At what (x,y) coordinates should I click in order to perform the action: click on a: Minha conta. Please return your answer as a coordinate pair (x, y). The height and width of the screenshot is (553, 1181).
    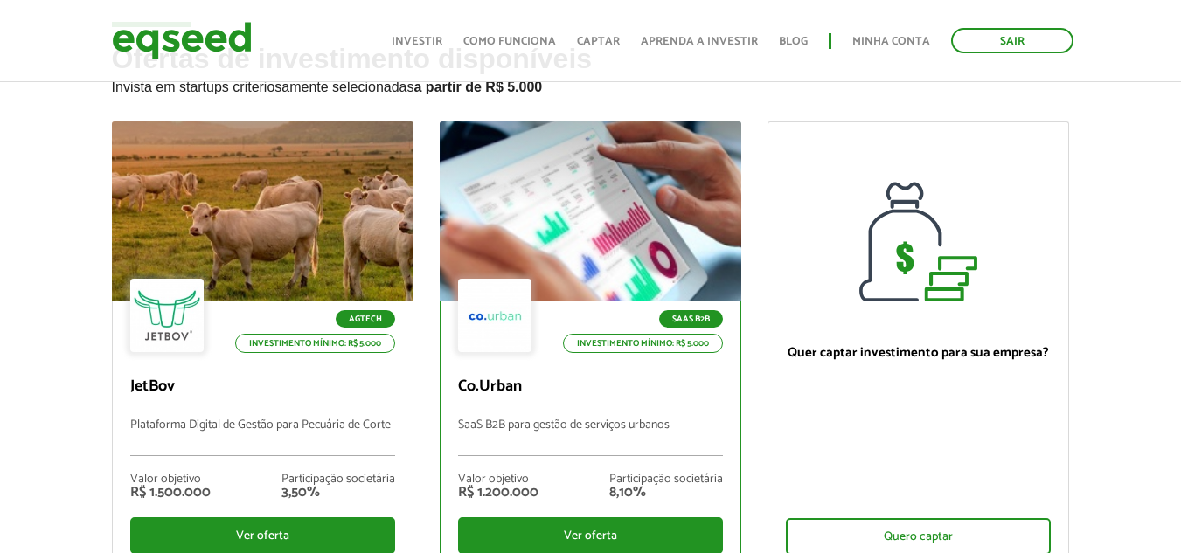
    Looking at the image, I should click on (891, 41).